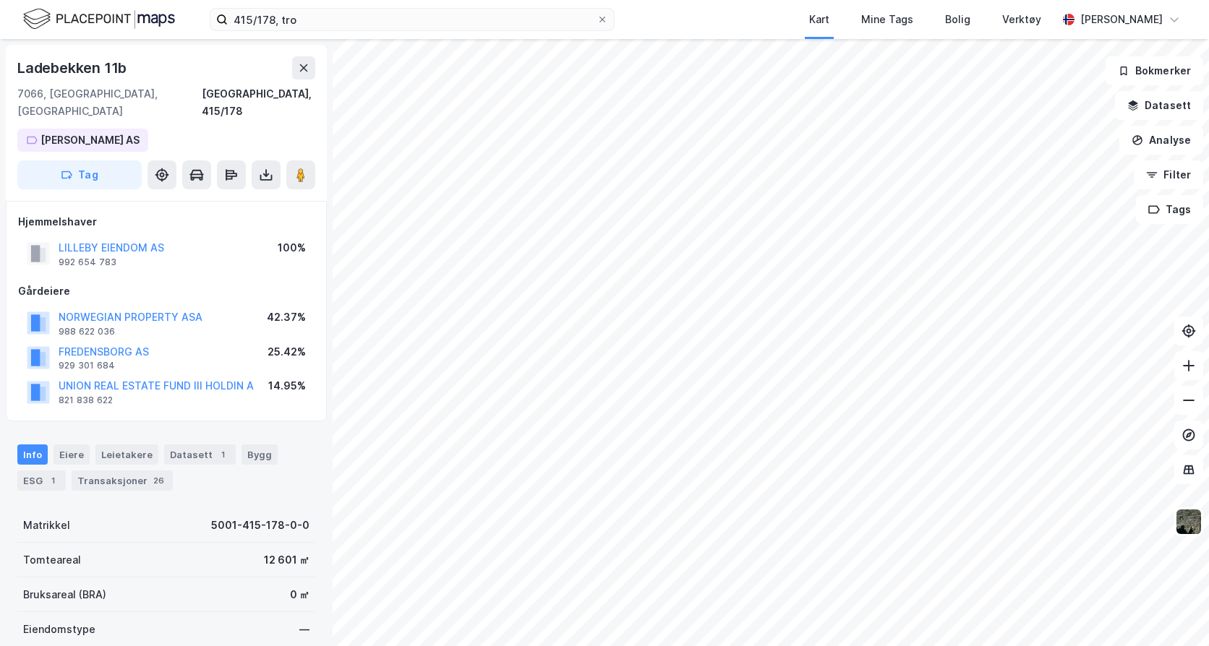 This screenshot has height=646, width=1209. Describe the element at coordinates (1161, 140) in the screenshot. I see `button: Analyse` at that location.